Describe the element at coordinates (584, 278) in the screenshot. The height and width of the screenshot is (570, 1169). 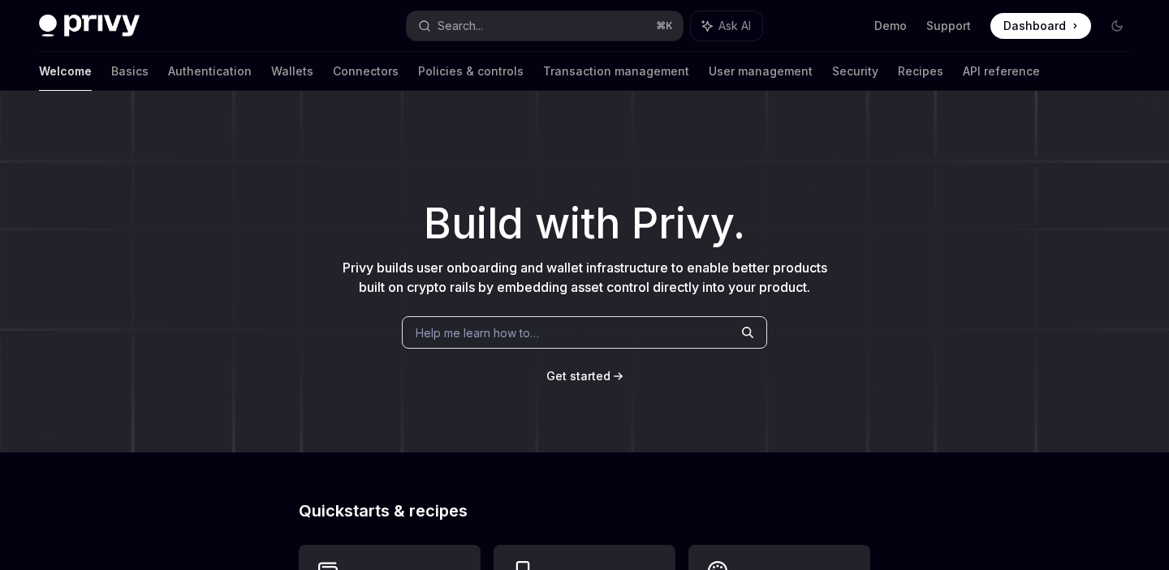
I see `span: Privy builds user onboarding and wallet infrastructure to enable better products built on crypto ...` at that location.